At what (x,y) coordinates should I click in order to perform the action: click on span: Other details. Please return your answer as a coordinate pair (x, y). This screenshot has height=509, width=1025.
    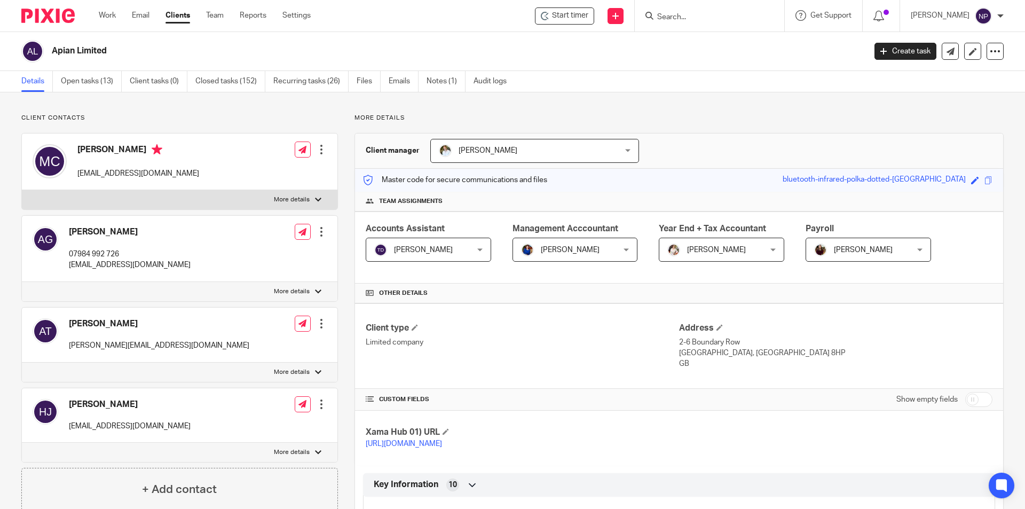
    Looking at the image, I should click on (403, 293).